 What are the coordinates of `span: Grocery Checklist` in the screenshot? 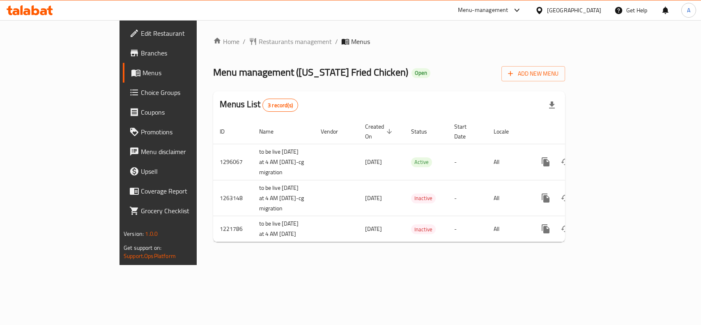 It's located at (185, 211).